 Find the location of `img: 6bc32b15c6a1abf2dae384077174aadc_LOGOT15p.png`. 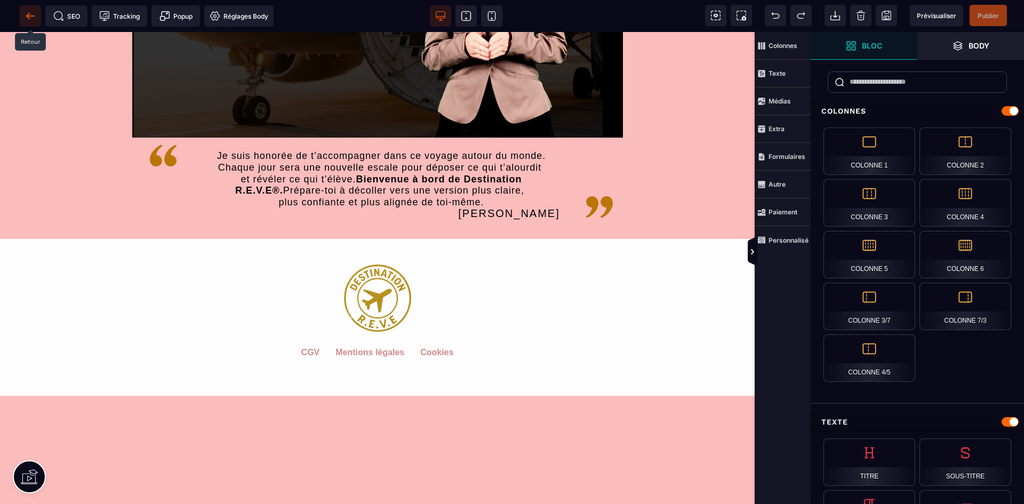

img: 6bc32b15c6a1abf2dae384077174aadc_LOGOT15p.png is located at coordinates (377, 253).